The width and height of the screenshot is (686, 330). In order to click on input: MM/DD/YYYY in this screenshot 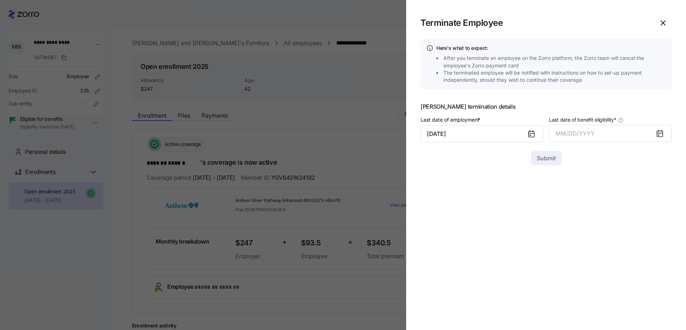, I will do `click(482, 134)`.